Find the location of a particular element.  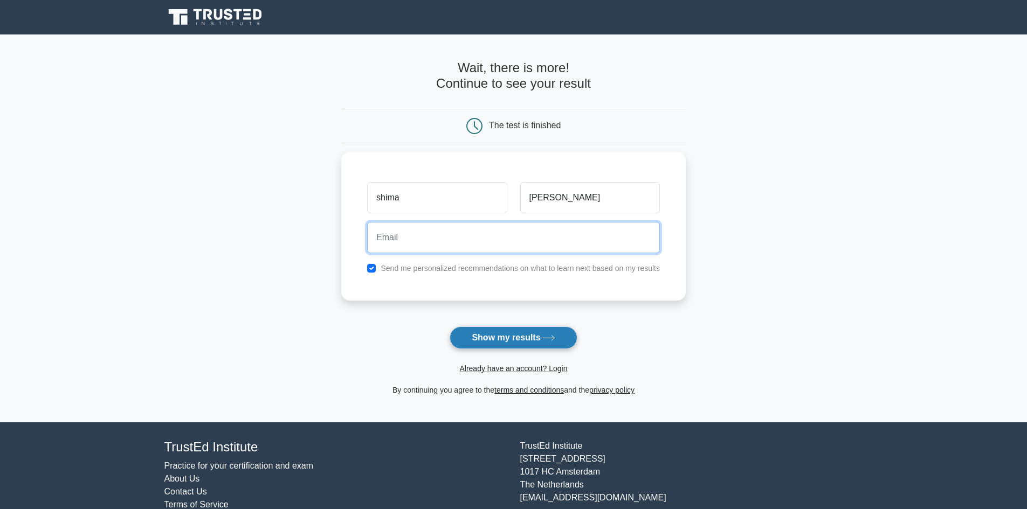

label: Send me personalized recommendations on what to learn next based on my results is located at coordinates (520, 268).